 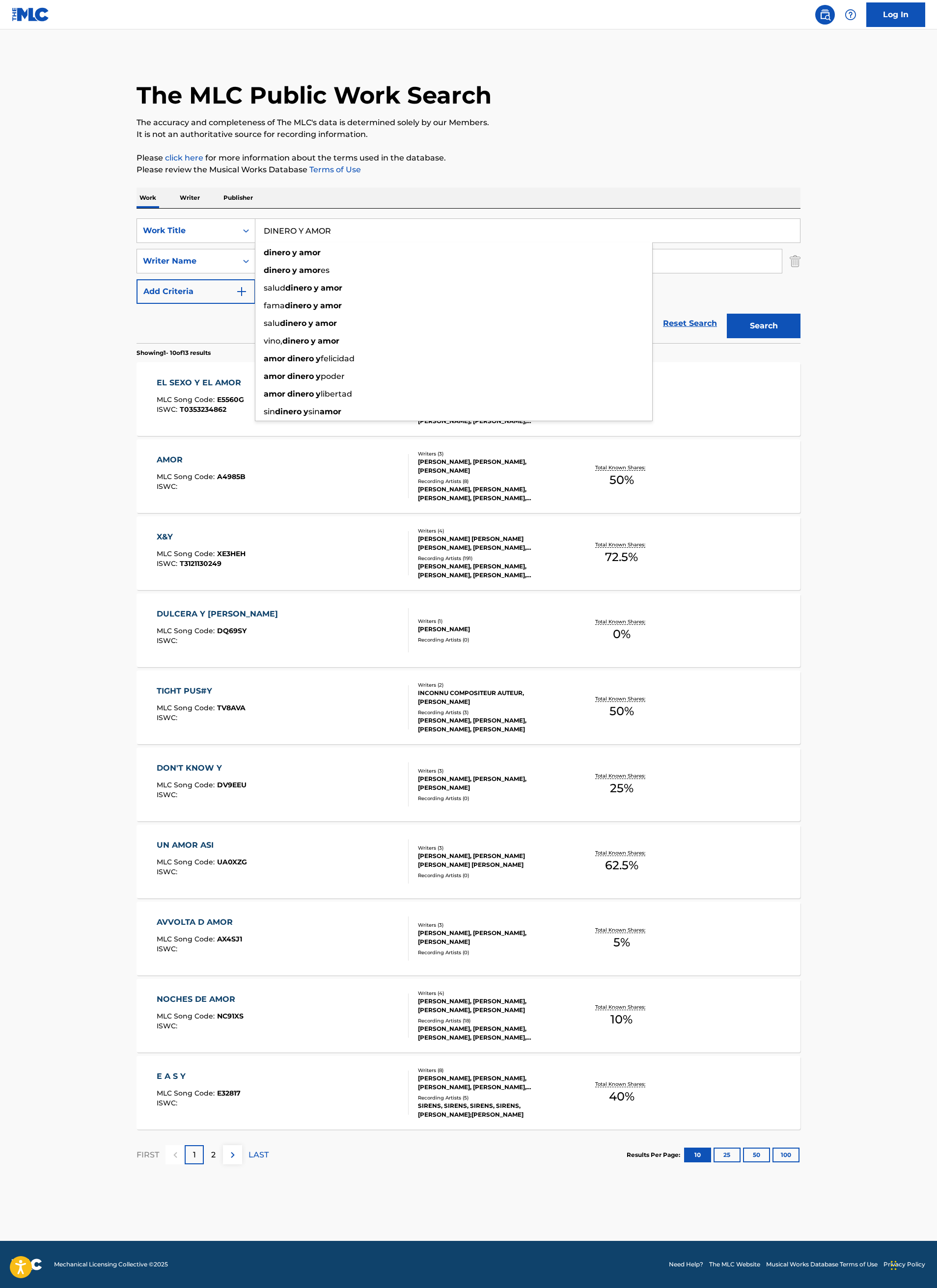 What do you see at coordinates (492, 558) in the screenshot?
I see `div: Recording Artists ( 191 )` at bounding box center [492, 558].